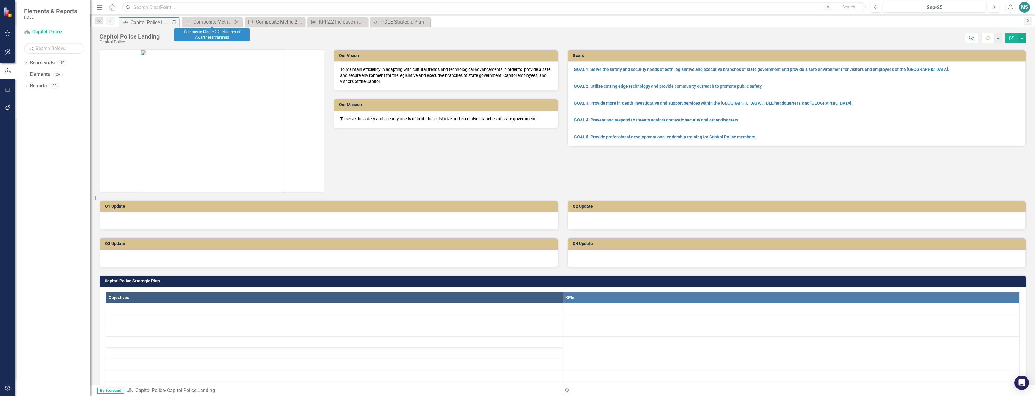  I want to click on a: GOAL 5. Provide professional development and leadership training for Capitol Police members., so click(665, 137).